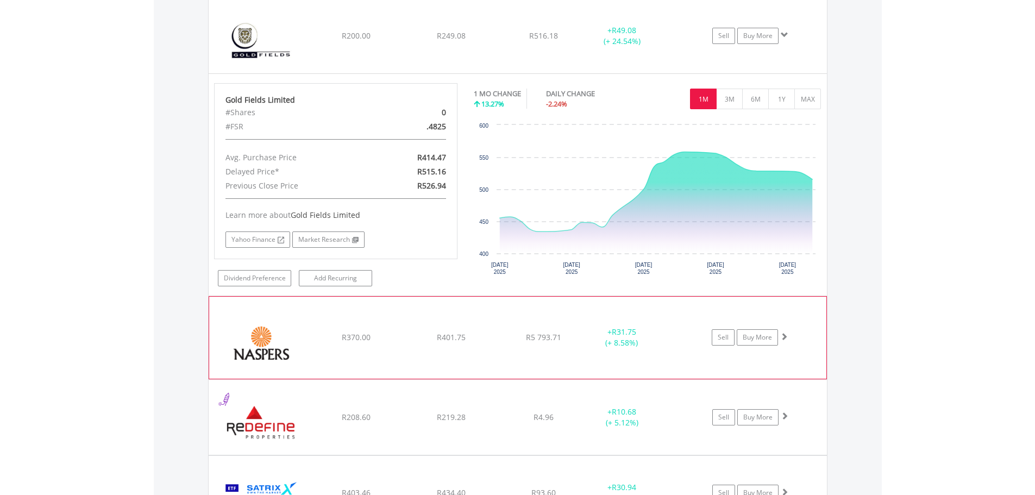  I want to click on button: 1Y, so click(781, 99).